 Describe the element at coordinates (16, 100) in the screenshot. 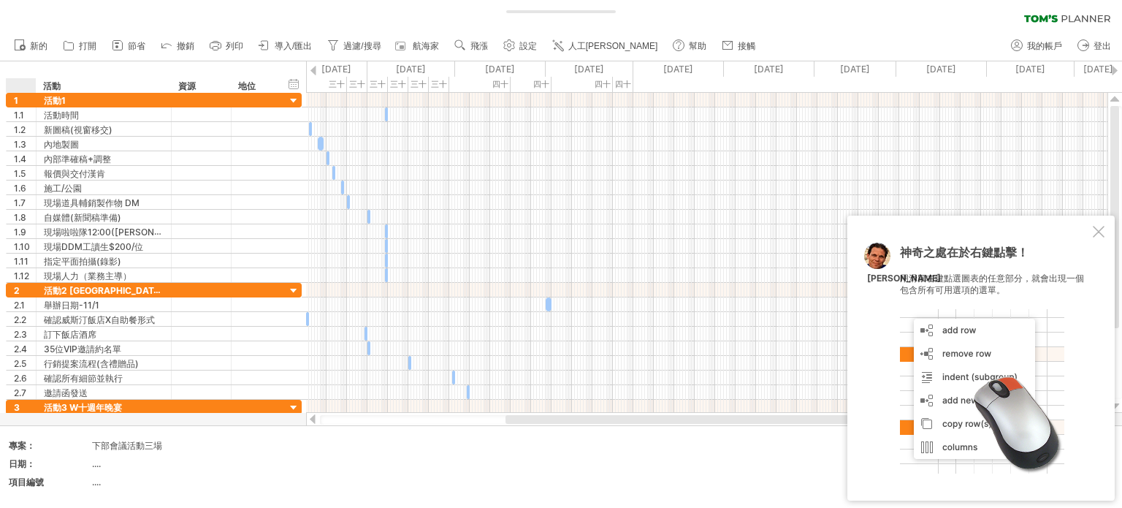

I see `font: 1` at that location.